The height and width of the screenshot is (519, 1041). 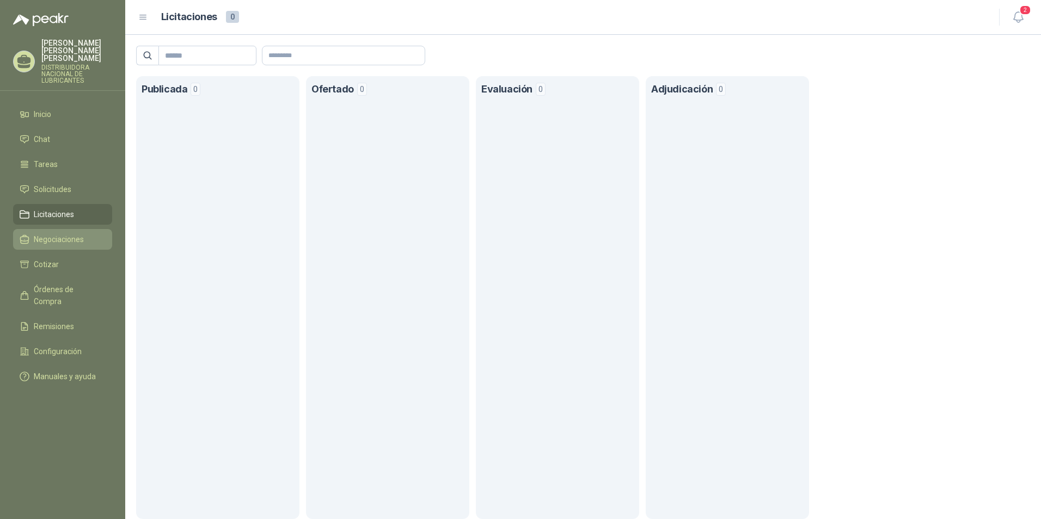 I want to click on h1: Licitaciones, so click(x=189, y=17).